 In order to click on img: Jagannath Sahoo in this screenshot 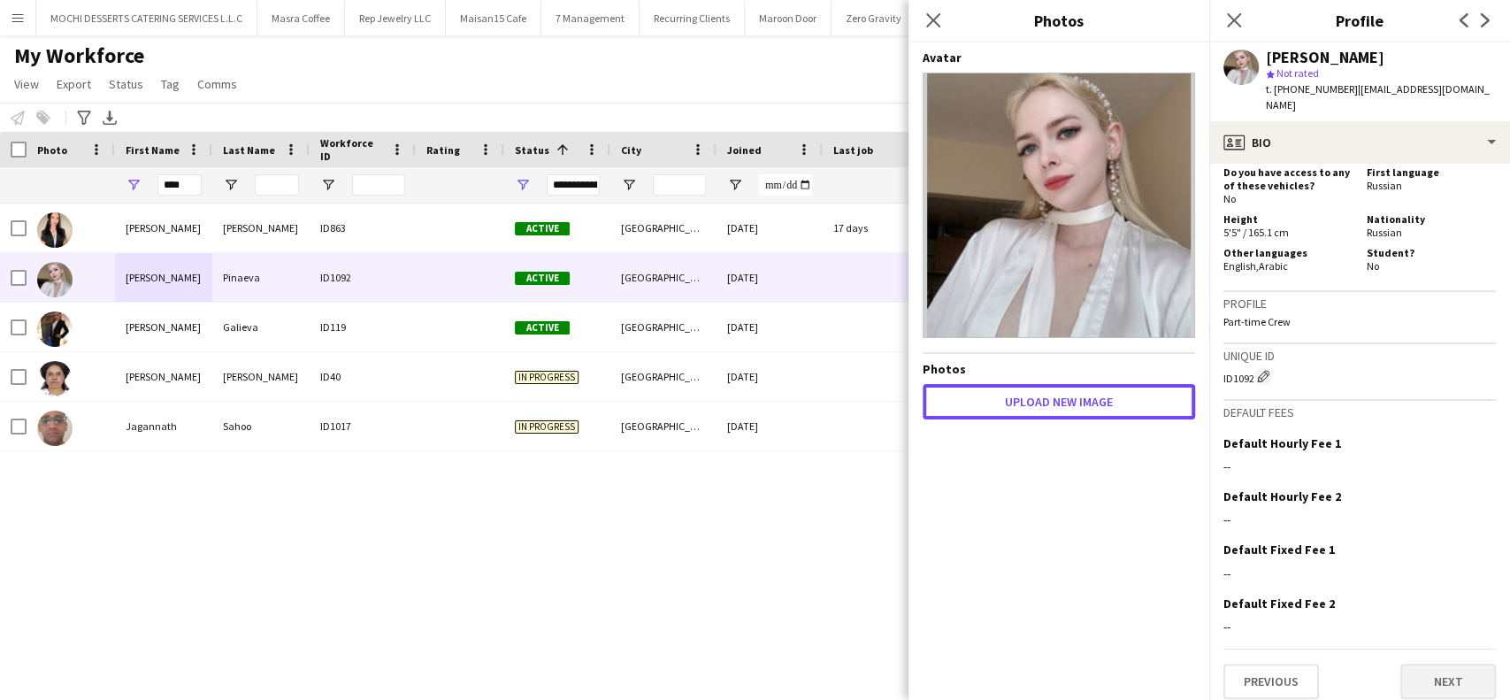, I will do `click(55, 428)`.